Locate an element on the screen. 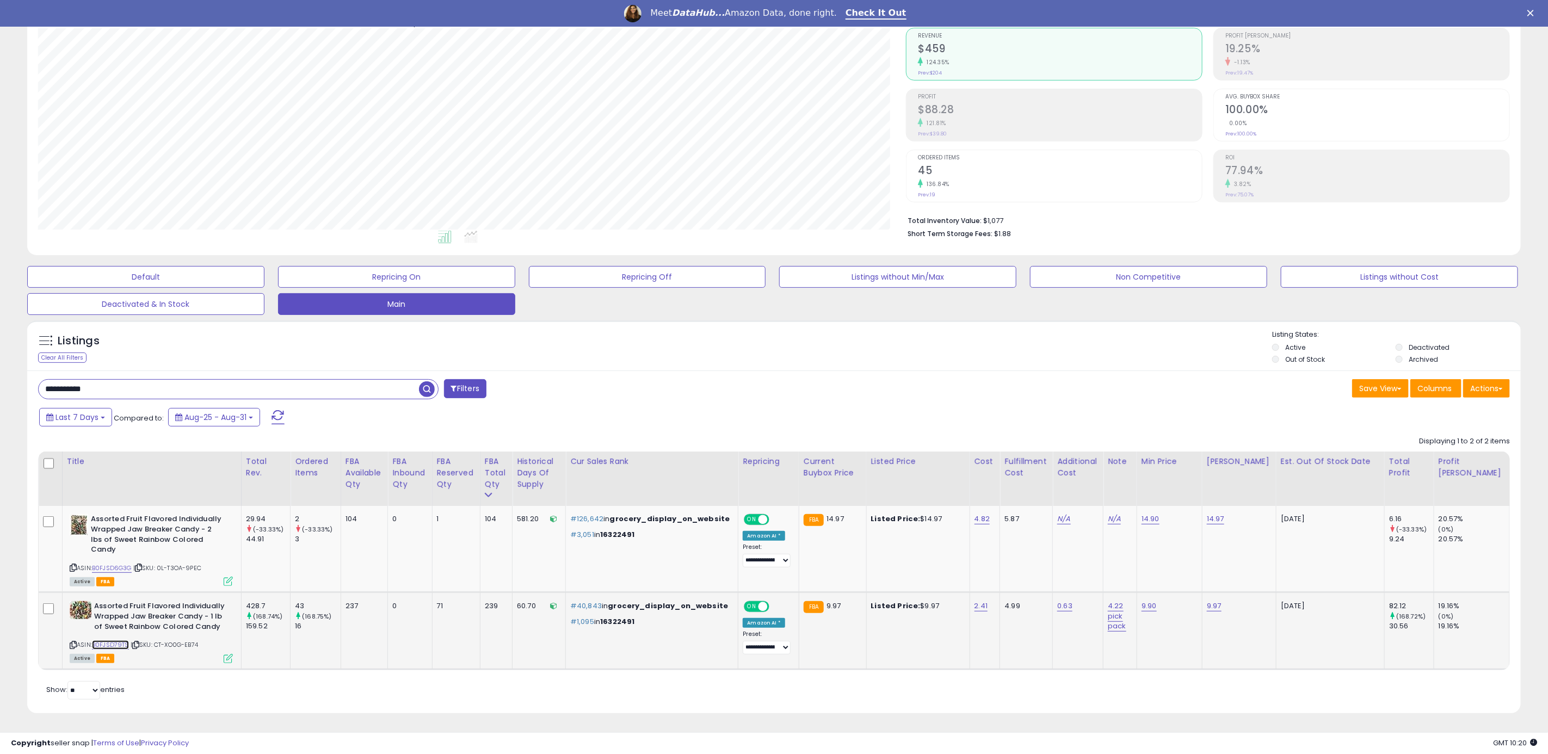 The height and width of the screenshot is (754, 1548). small: 3.82% is located at coordinates (1240, 184).